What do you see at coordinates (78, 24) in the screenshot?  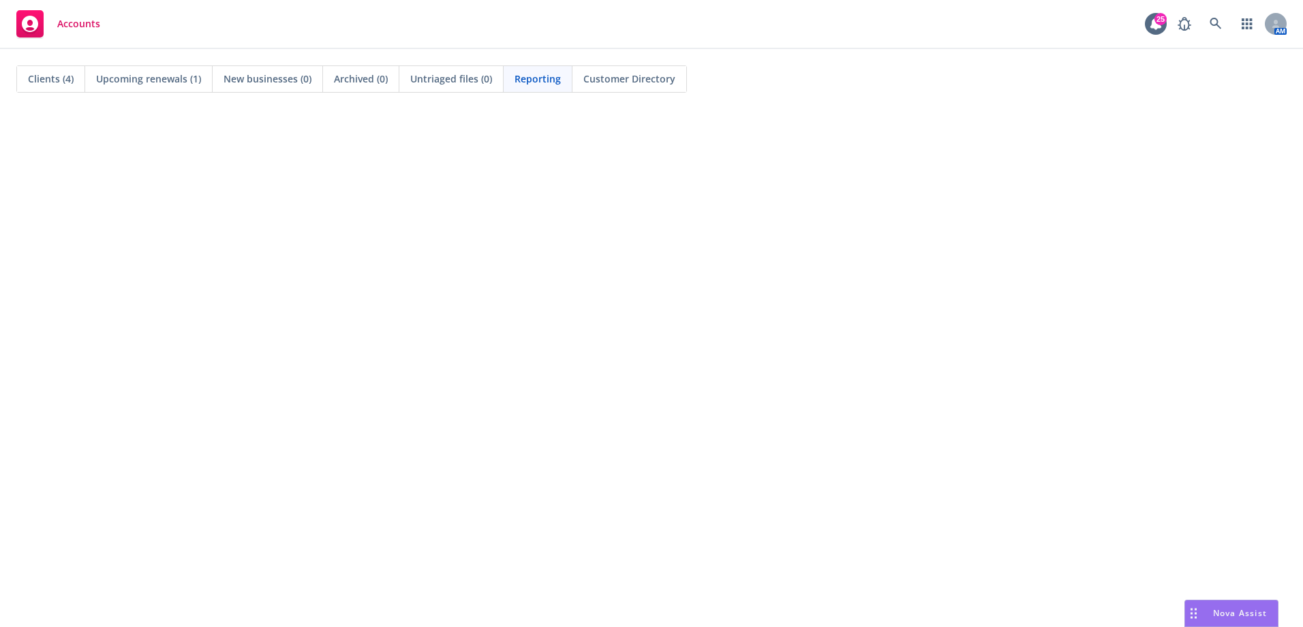 I see `span: Accounts` at bounding box center [78, 24].